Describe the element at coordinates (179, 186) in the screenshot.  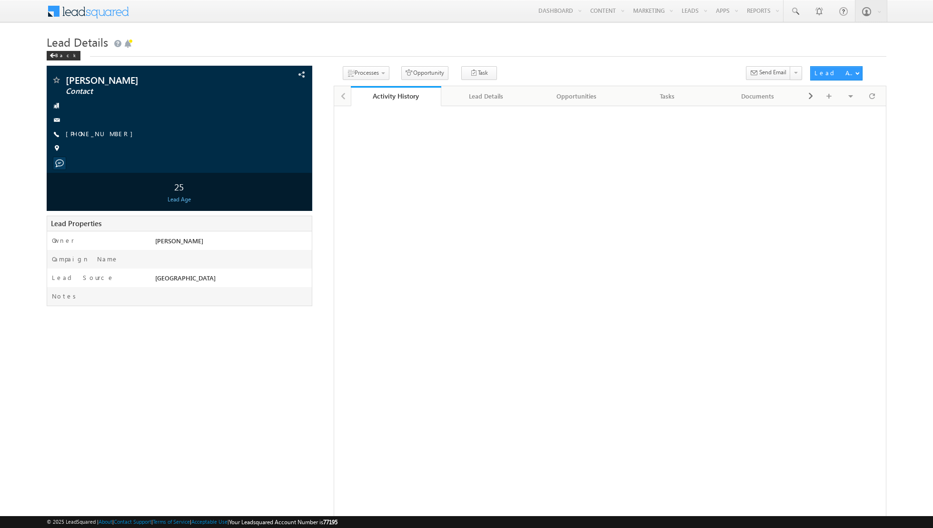
I see `div: 25` at that location.